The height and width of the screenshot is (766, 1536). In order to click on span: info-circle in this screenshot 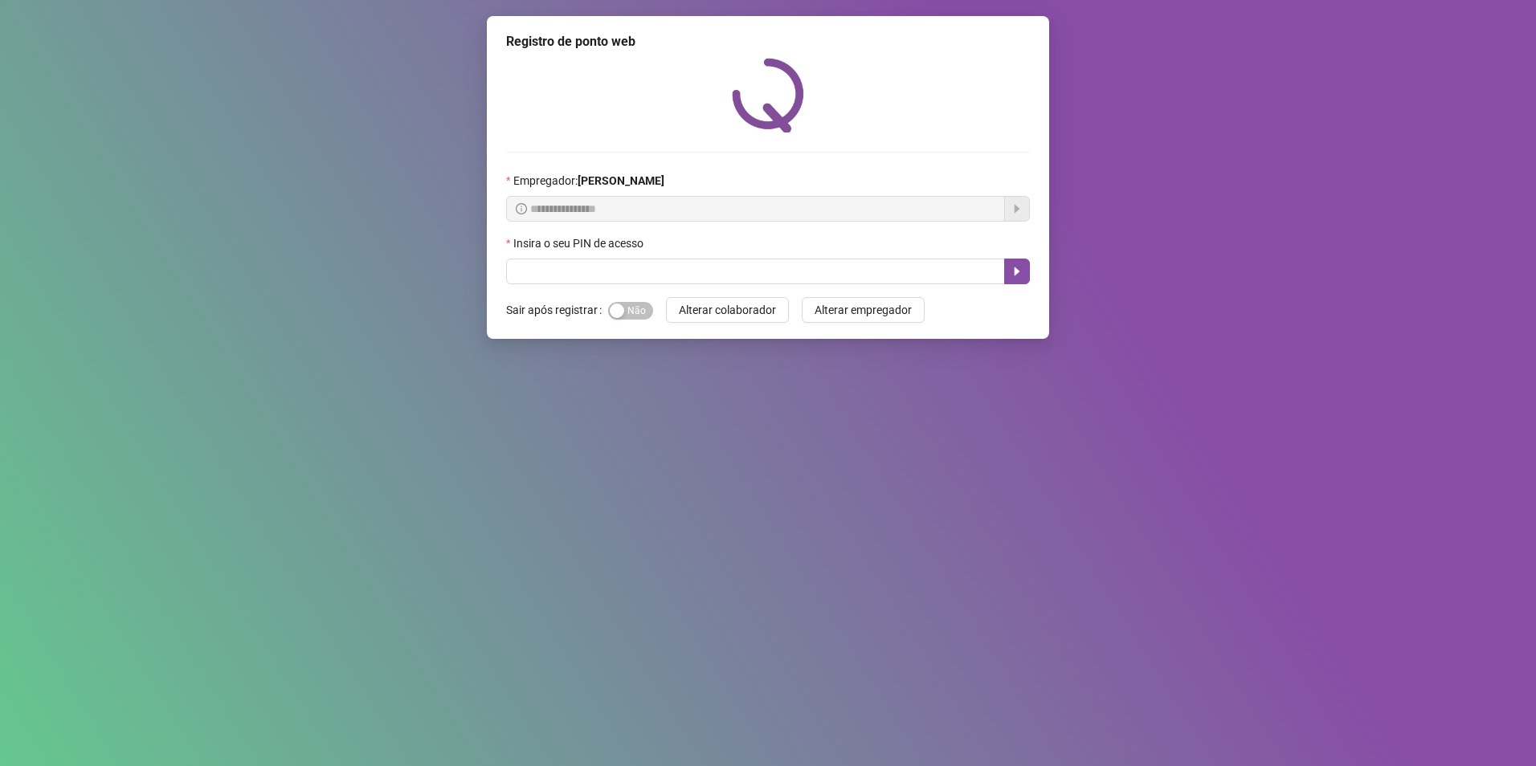, I will do `click(521, 209)`.